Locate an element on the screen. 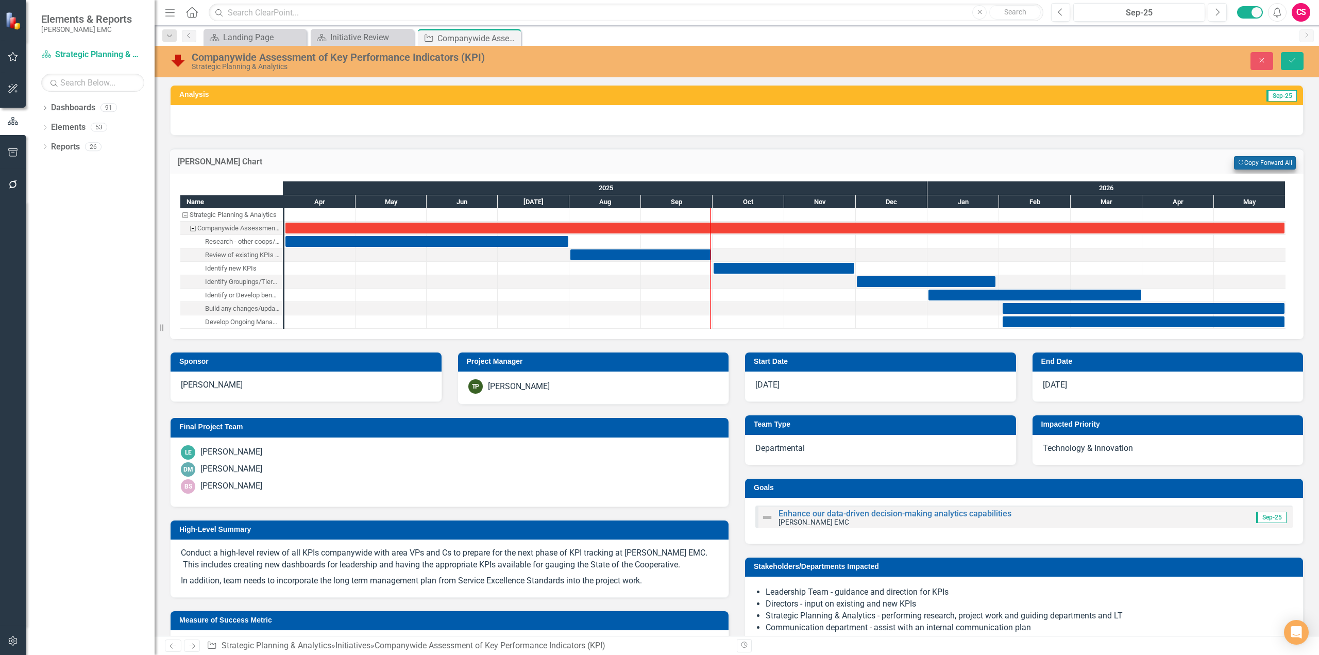  p: In addition, team needs to incorporate the long term management plan from Service Excellence Stan... is located at coordinates (449, 580).